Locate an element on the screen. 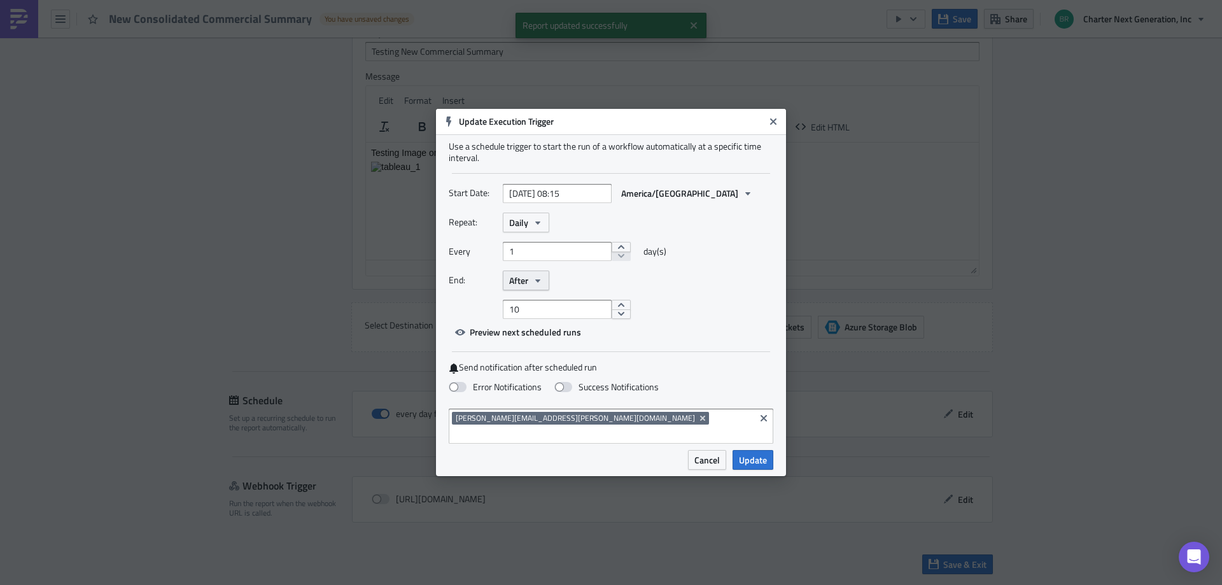 This screenshot has height=585, width=1222. span: Update is located at coordinates (753, 459).